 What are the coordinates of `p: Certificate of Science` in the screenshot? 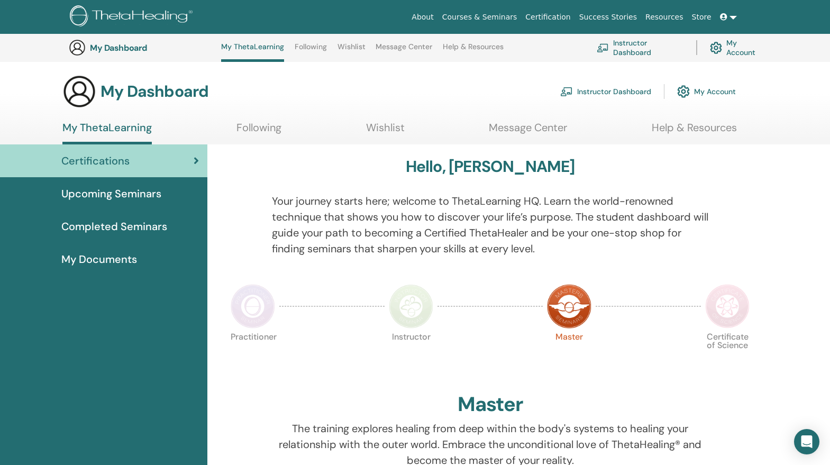 It's located at (727, 355).